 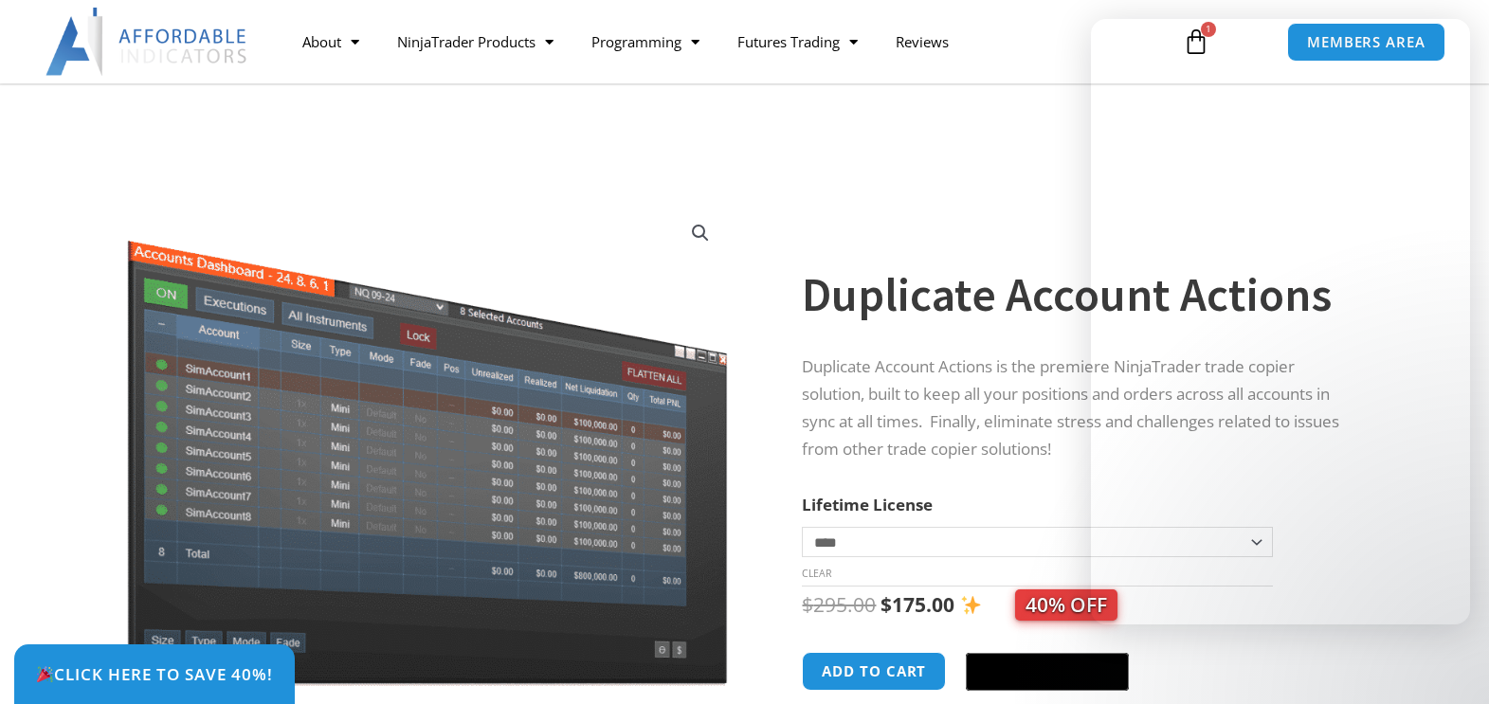 What do you see at coordinates (155, 674) in the screenshot?
I see `span: Click Here to save 40%!` at bounding box center [155, 674].